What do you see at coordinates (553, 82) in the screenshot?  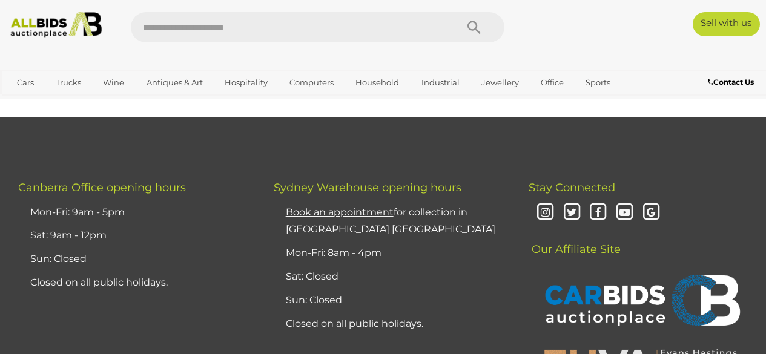 I see `a: Office` at bounding box center [553, 82].